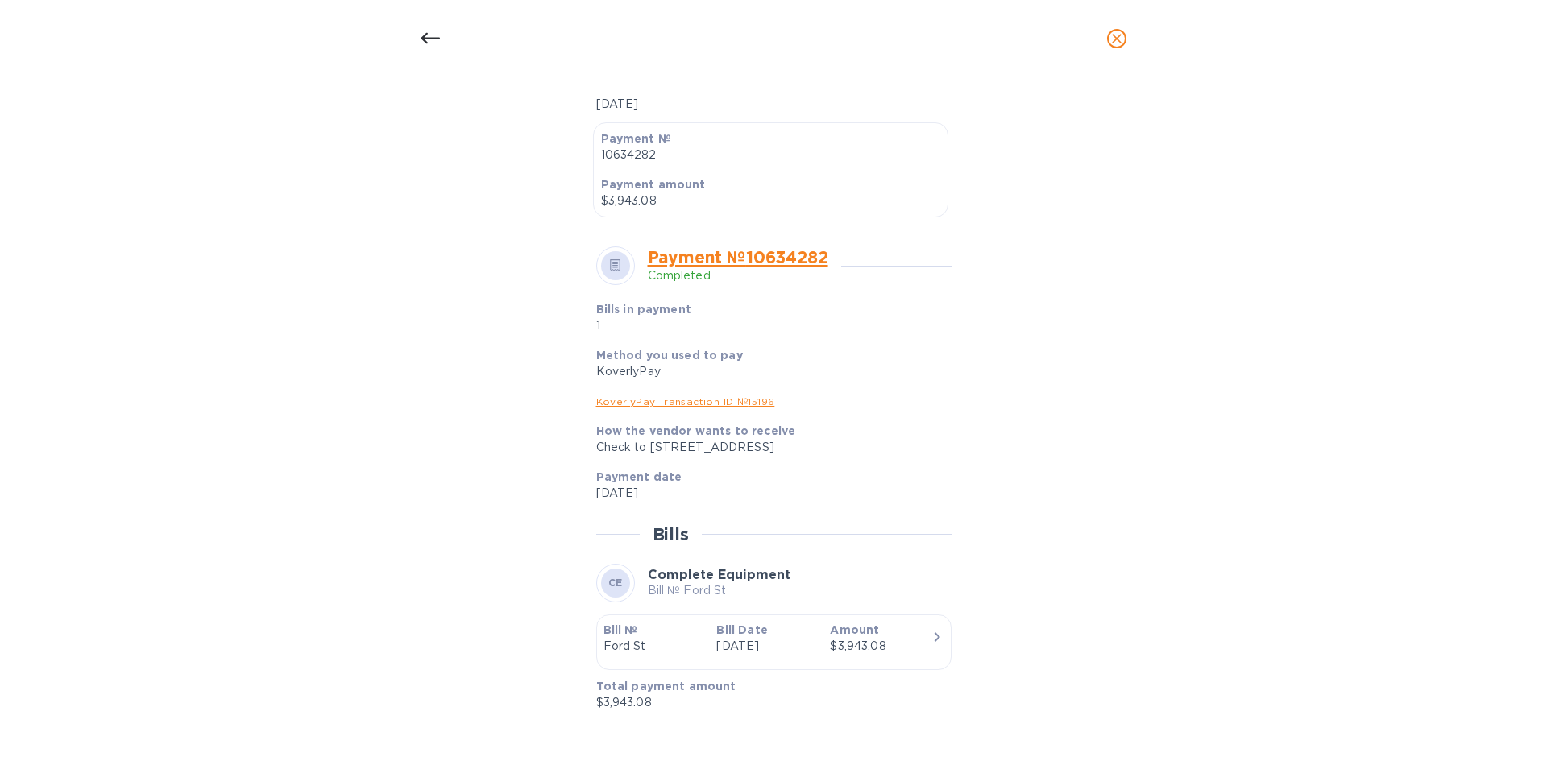 The image size is (1547, 761). Describe the element at coordinates (696, 431) in the screenshot. I see `b: How the vendor wants to receive` at that location.